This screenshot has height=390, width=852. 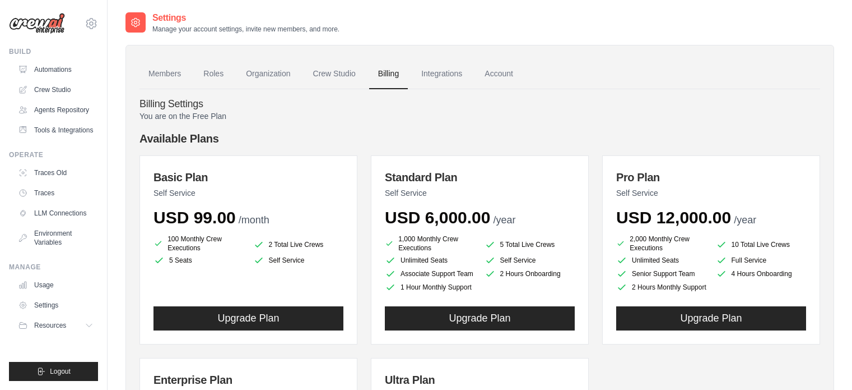 What do you see at coordinates (299, 244) in the screenshot?
I see `li: 2 Total Live Crews` at bounding box center [299, 244].